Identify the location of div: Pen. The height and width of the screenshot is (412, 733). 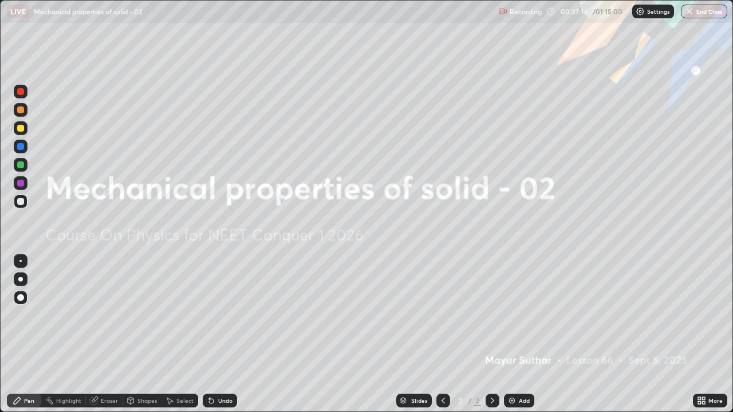
(29, 401).